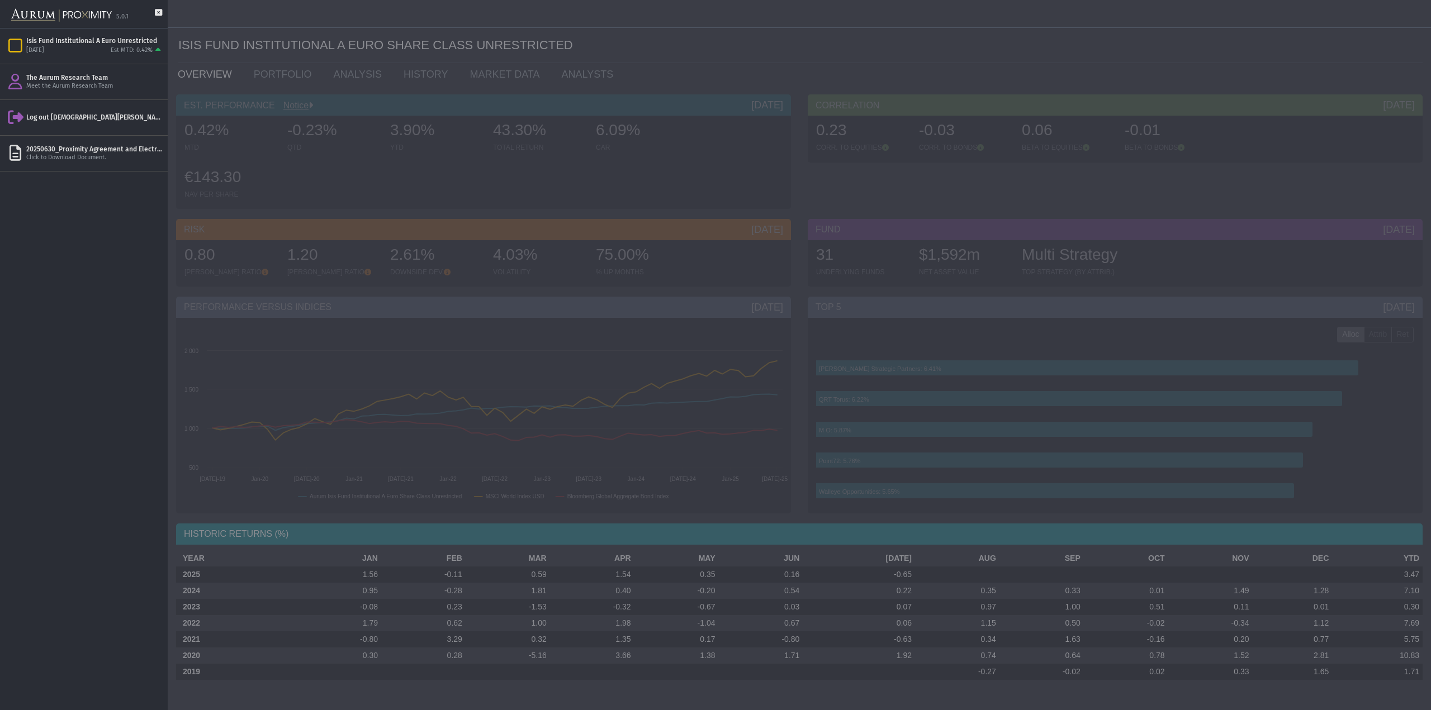 This screenshot has height=710, width=1431. I want to click on td: 1.65, so click(1292, 672).